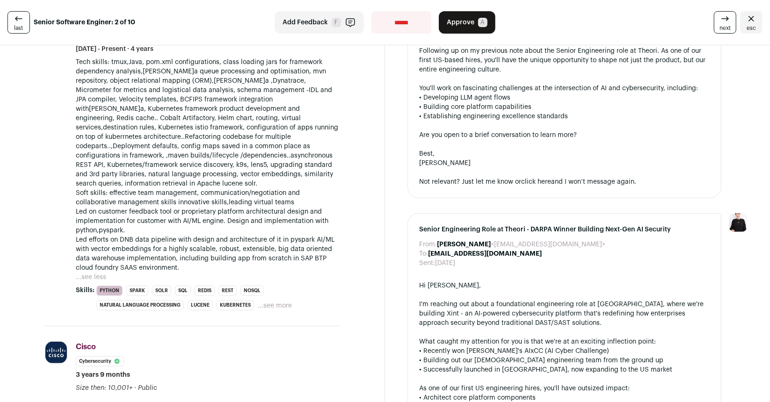 This screenshot has width=770, height=402. I want to click on span: A, so click(483, 22).